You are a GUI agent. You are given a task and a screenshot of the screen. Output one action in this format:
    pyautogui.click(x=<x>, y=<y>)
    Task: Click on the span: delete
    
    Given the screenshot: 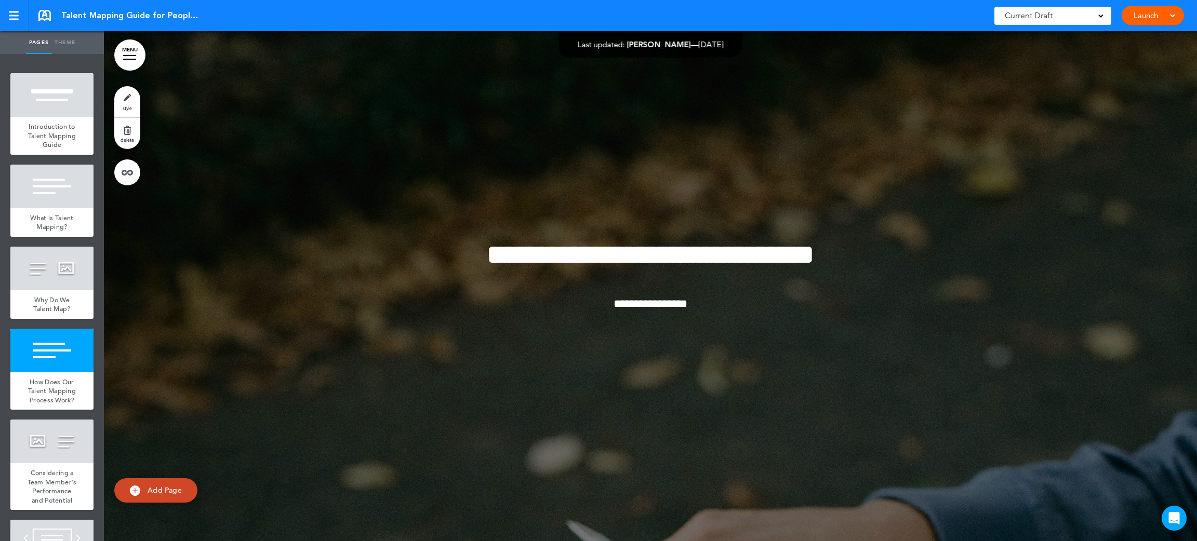 What is the action you would take?
    pyautogui.click(x=127, y=140)
    